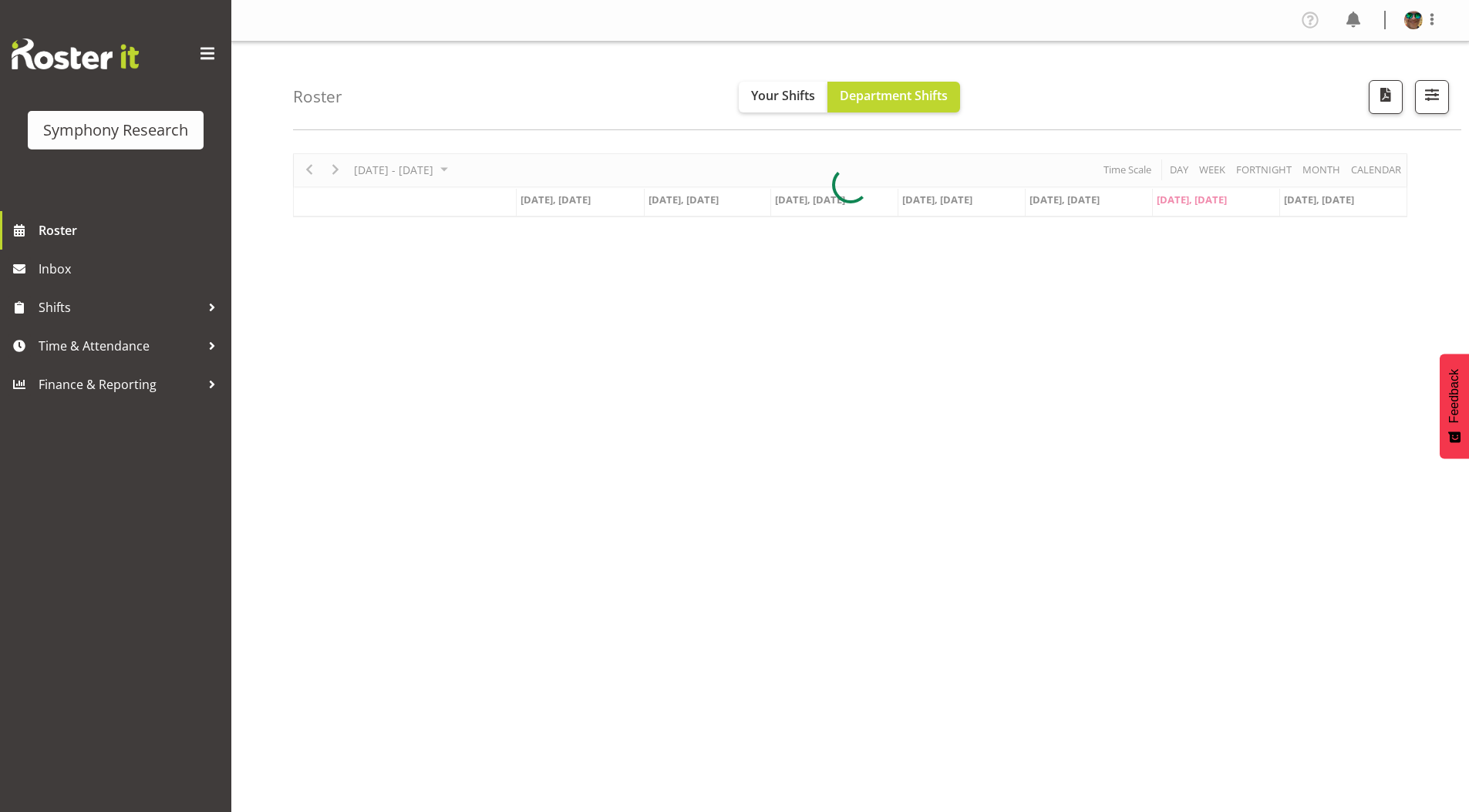 This screenshot has width=1469, height=812. Describe the element at coordinates (318, 97) in the screenshot. I see `h4: Roster` at that location.